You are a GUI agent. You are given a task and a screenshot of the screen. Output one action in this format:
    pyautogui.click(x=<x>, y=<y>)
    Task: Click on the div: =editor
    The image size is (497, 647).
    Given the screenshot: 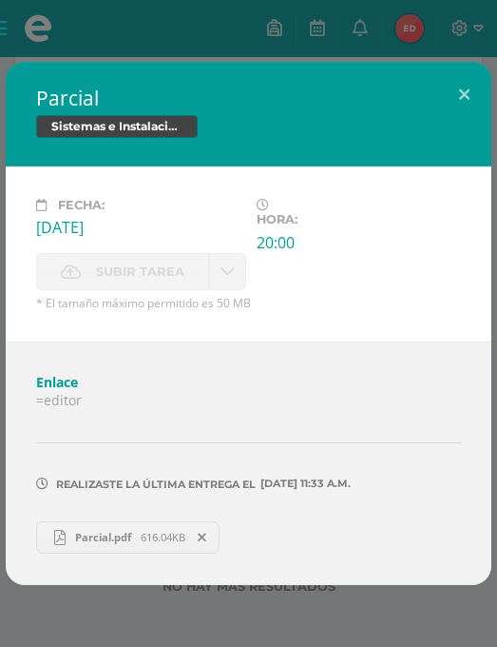 What is the action you would take?
    pyautogui.click(x=248, y=462)
    